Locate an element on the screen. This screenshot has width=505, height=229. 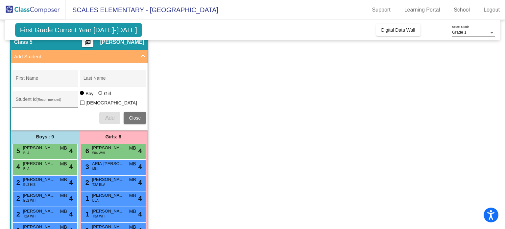
input: Last Name is located at coordinates (113, 81).